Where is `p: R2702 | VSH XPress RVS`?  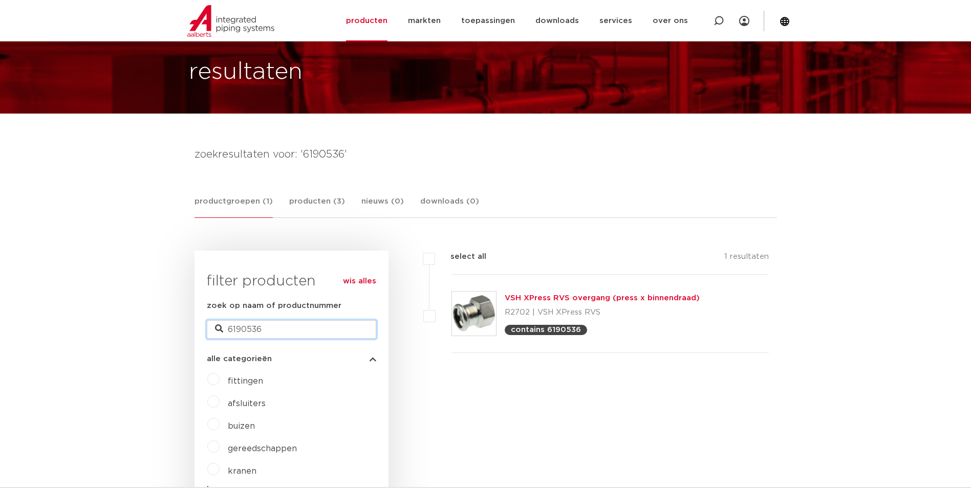
p: R2702 | VSH XPress RVS is located at coordinates (602, 313).